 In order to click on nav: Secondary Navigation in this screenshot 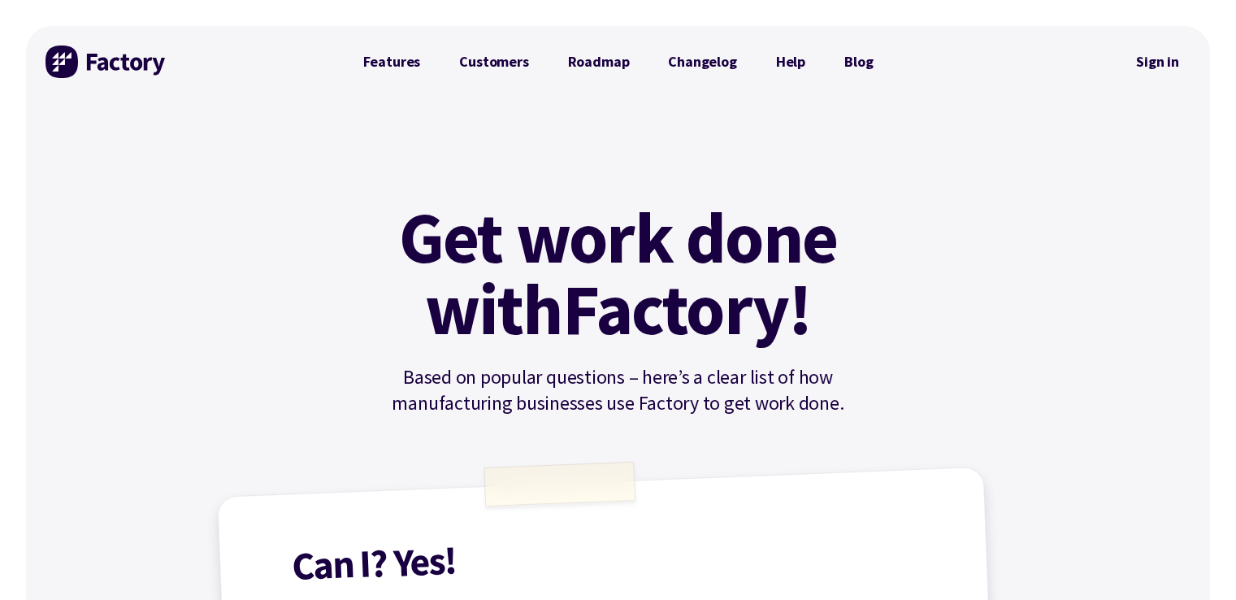, I will do `click(1157, 62)`.